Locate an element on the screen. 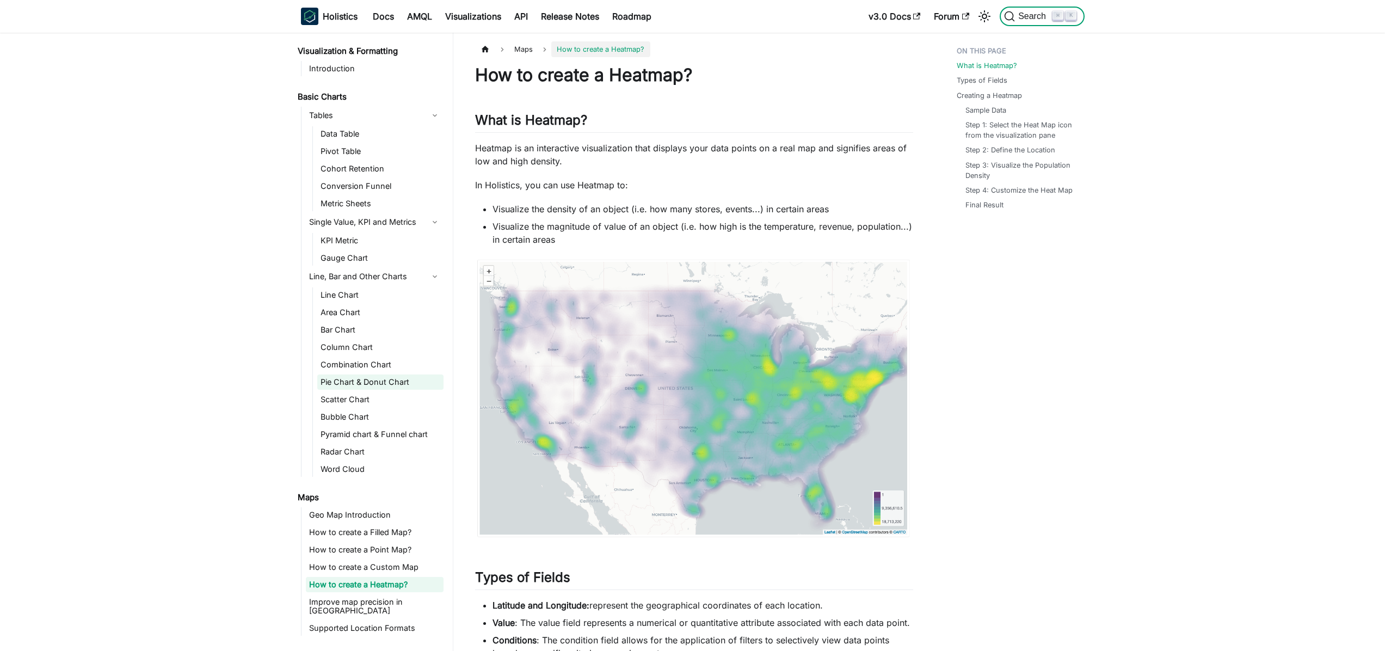 The image size is (1385, 651). span: Search is located at coordinates (1033, 16).